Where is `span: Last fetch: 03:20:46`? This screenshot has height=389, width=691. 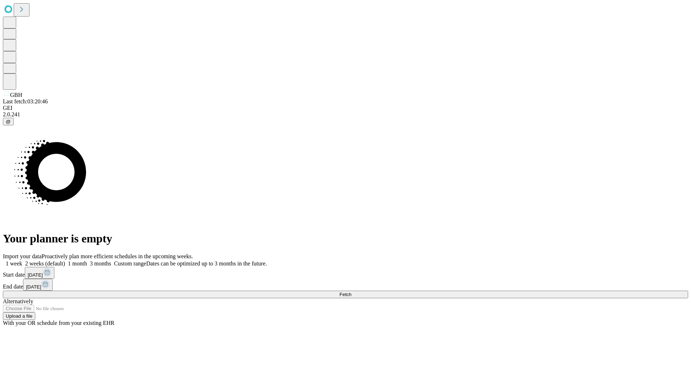 span: Last fetch: 03:20:46 is located at coordinates (25, 101).